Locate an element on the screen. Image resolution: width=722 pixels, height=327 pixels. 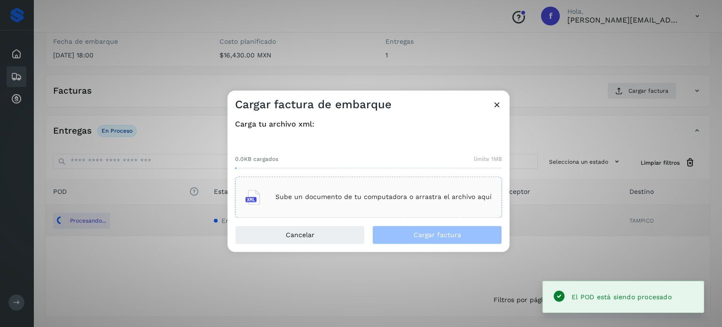
span: 0.0KB cargados is located at coordinates (257, 159).